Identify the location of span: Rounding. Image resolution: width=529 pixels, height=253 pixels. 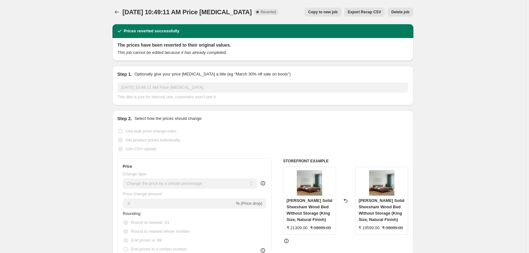
(132, 213).